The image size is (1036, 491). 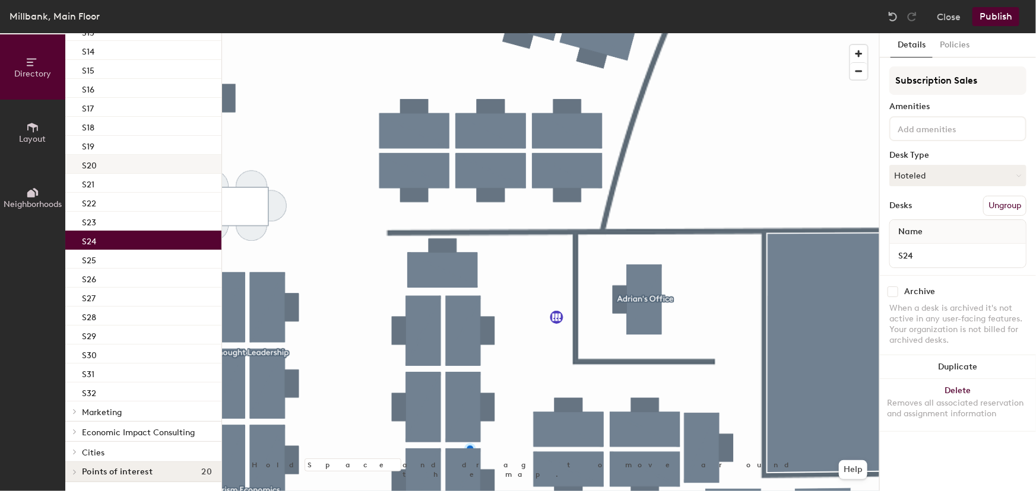 I want to click on span: Points of interest, so click(x=117, y=472).